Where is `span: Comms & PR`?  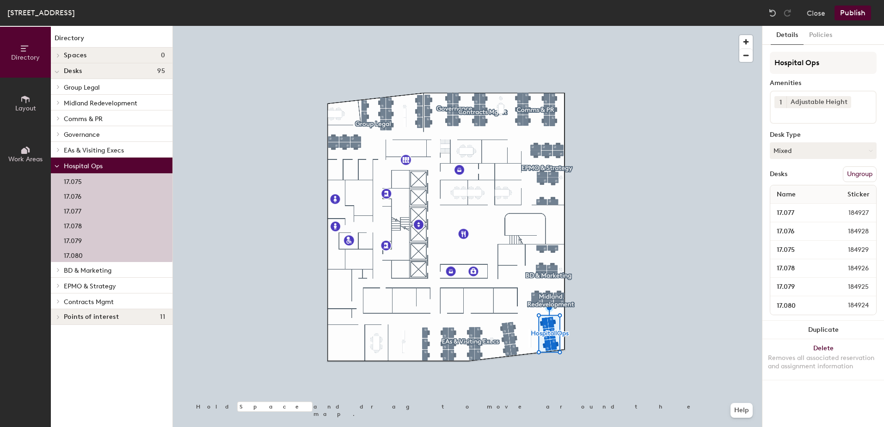 span: Comms & PR is located at coordinates (83, 119).